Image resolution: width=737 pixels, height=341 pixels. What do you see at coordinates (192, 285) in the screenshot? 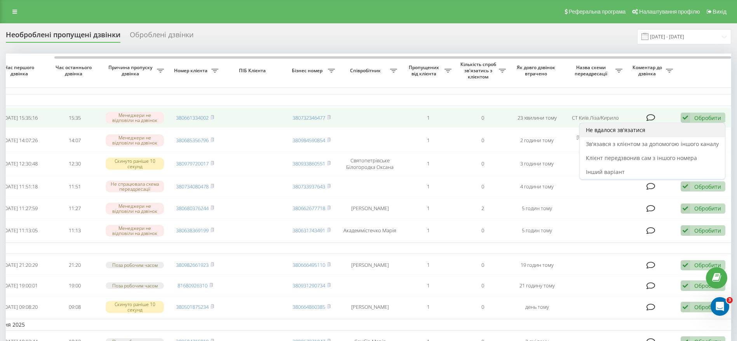
I see `a: 81680926310` at bounding box center [192, 285].